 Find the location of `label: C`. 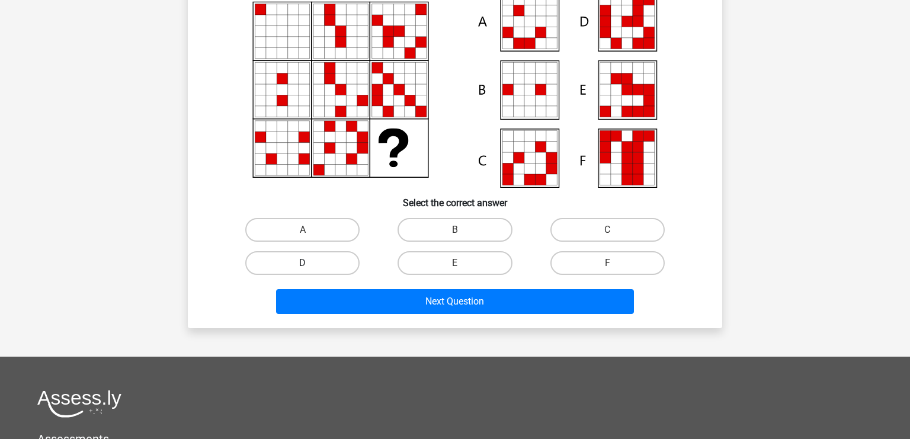

label: C is located at coordinates (607, 230).